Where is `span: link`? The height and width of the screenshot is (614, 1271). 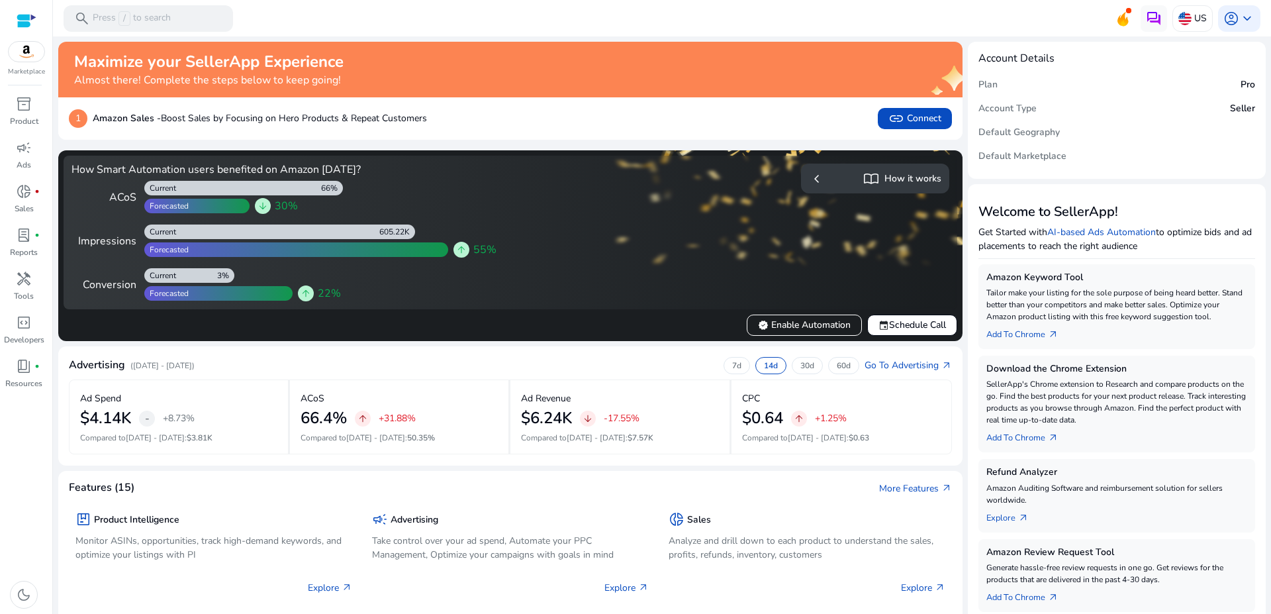 span: link is located at coordinates (896, 118).